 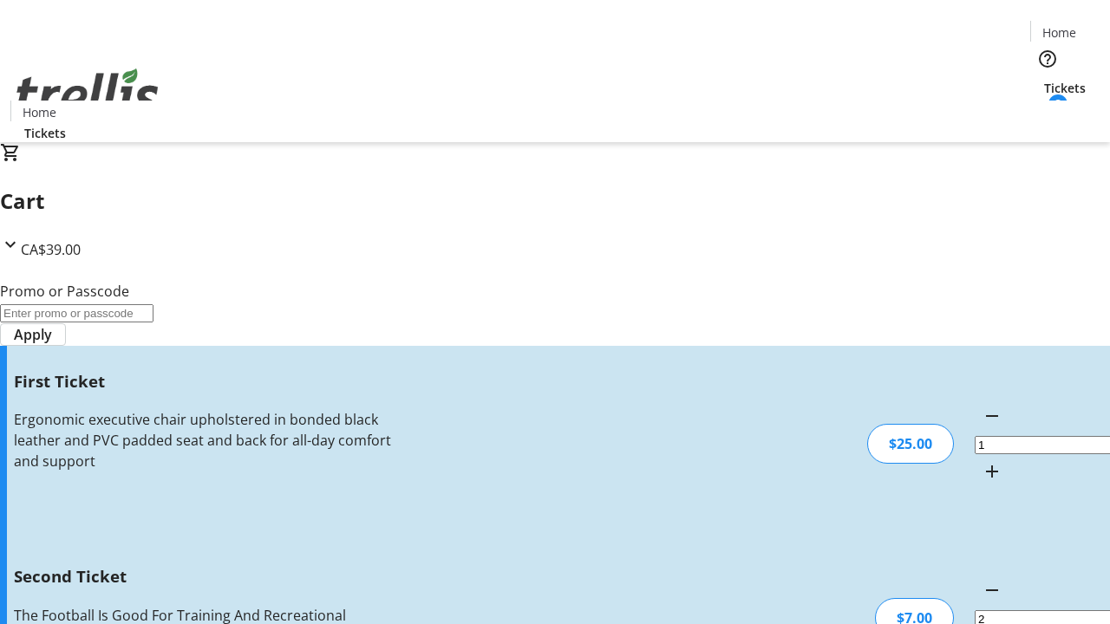 What do you see at coordinates (203, 382) in the screenshot?
I see `h3: First Ticket` at bounding box center [203, 382].